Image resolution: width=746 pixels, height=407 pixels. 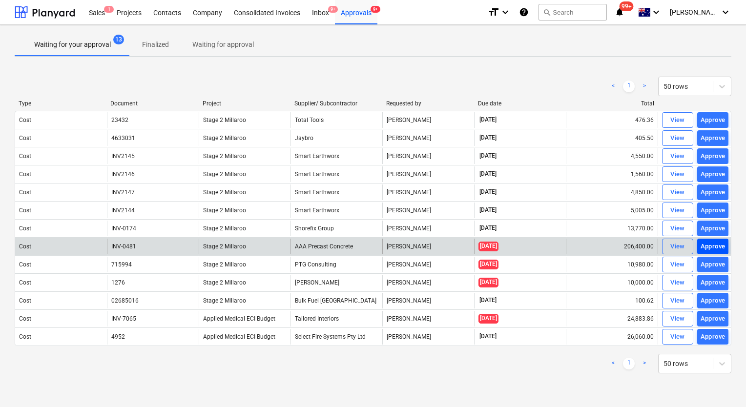 I want to click on div: 26,060.00, so click(x=612, y=337).